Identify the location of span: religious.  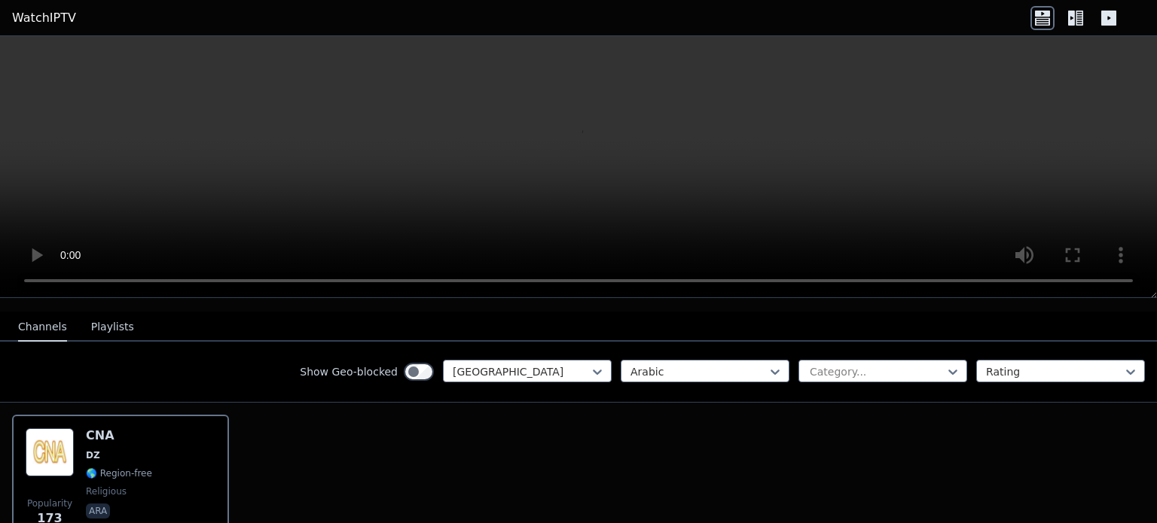
(106, 492).